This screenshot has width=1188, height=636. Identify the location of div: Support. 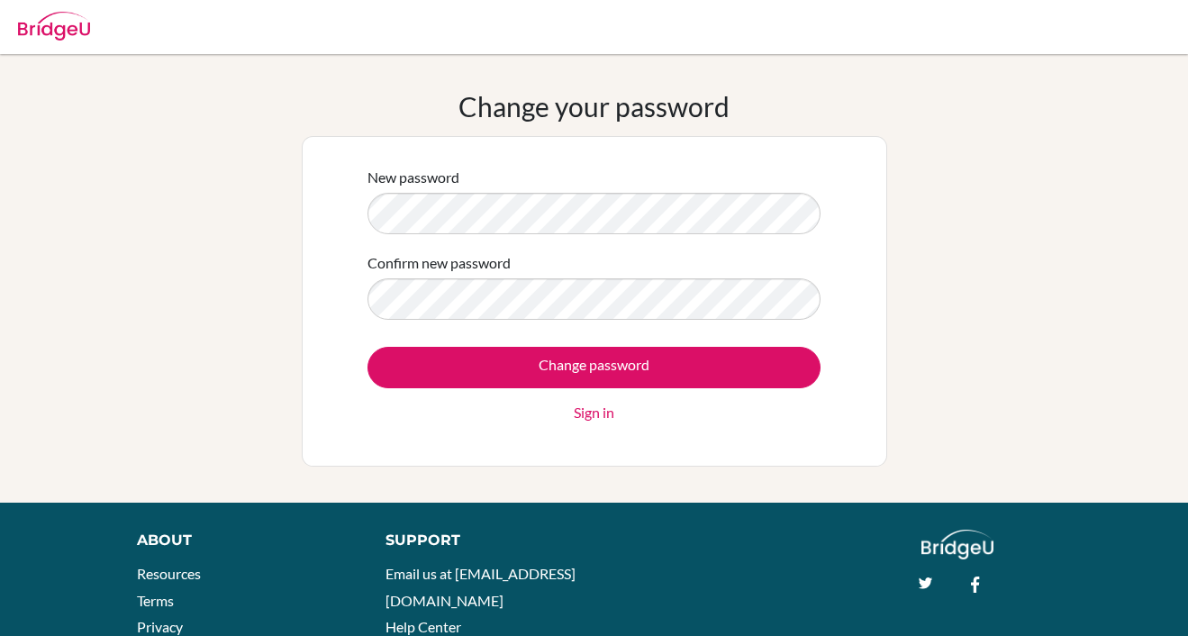
(480, 540).